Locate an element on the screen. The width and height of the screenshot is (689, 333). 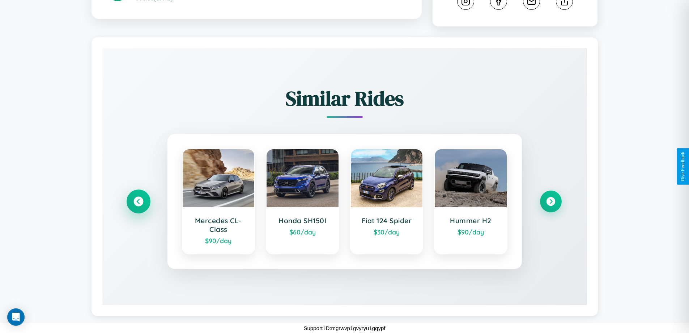
div: Open Intercom Messenger is located at coordinates (16, 317).